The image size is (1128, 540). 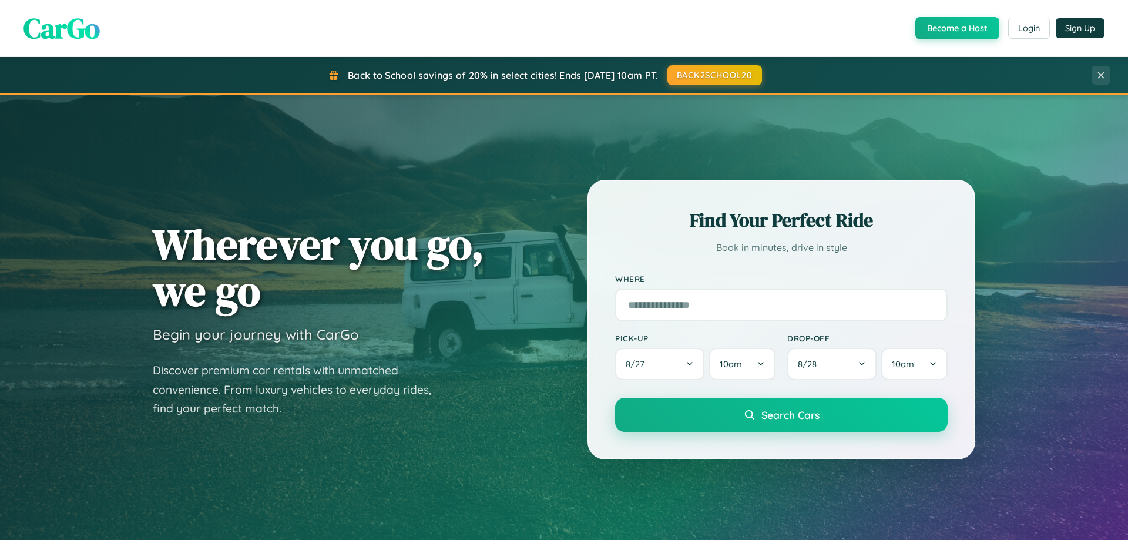 I want to click on button: 8/28, so click(x=832, y=364).